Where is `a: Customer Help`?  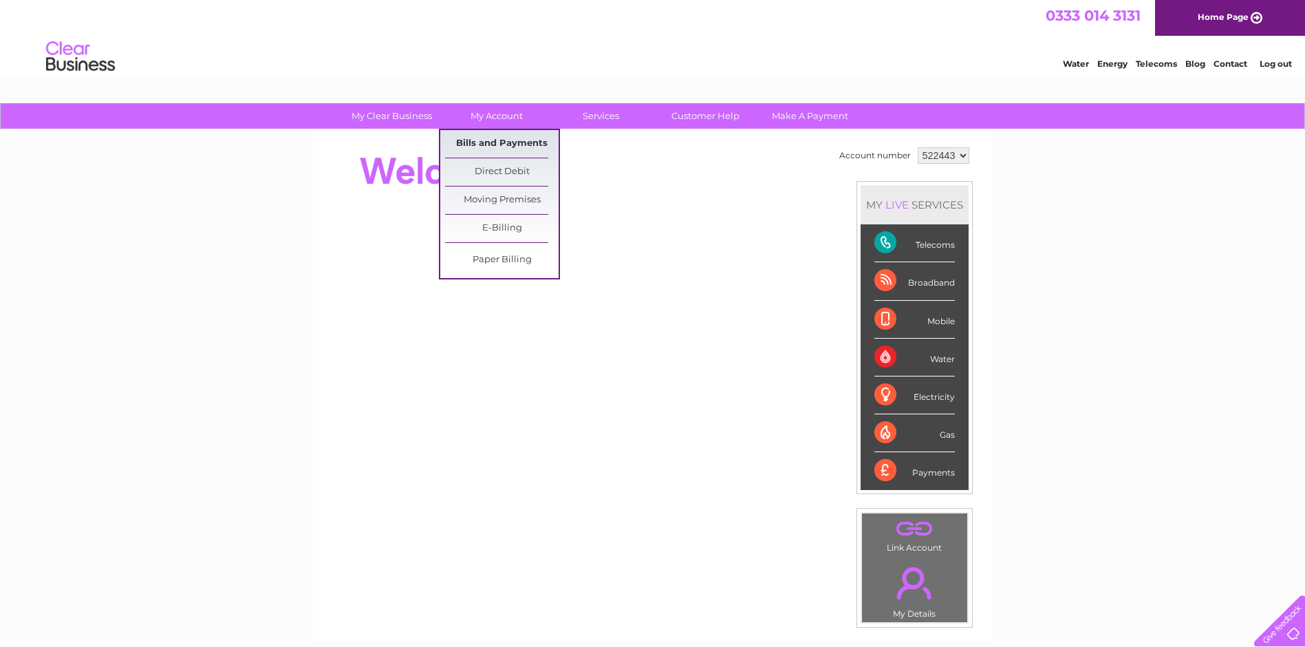 a: Customer Help is located at coordinates (705, 116).